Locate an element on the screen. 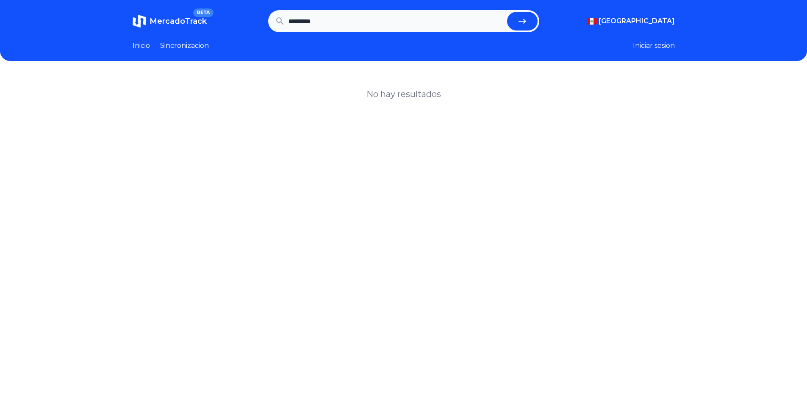  h1: No hay resultados is located at coordinates (403, 94).